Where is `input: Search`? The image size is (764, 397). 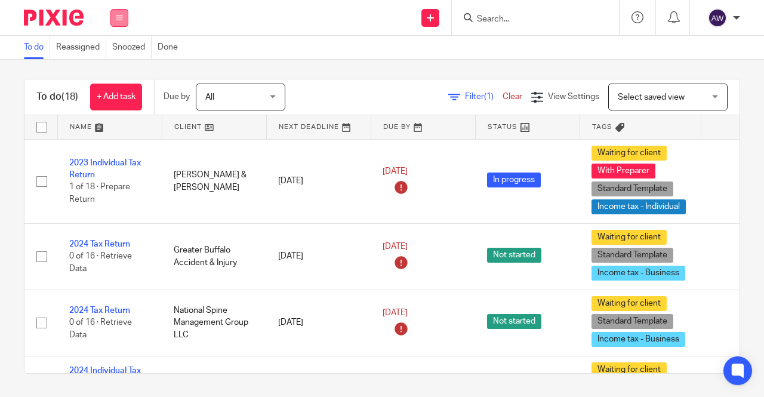 input: Search is located at coordinates (529, 20).